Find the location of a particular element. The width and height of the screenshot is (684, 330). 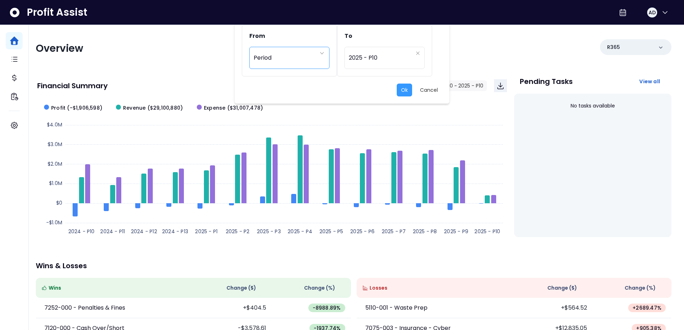

span: Profit Assist is located at coordinates (57, 13).